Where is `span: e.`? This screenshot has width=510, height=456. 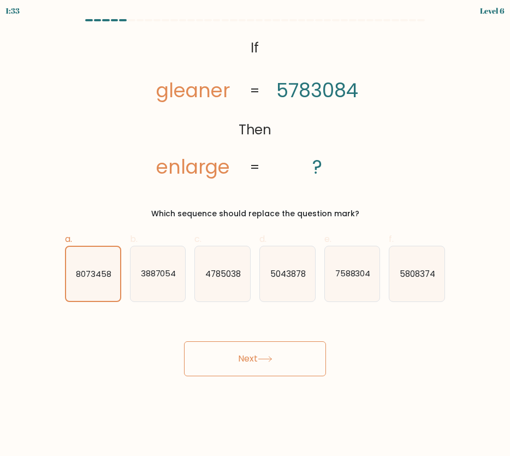
span: e. is located at coordinates (327, 239).